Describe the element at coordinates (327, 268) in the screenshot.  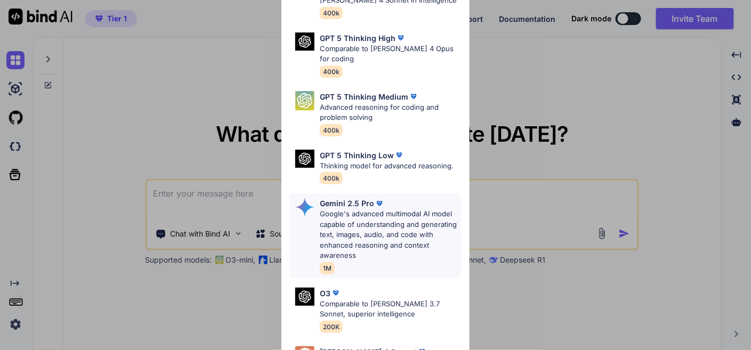
I see `span: 1M` at that location.